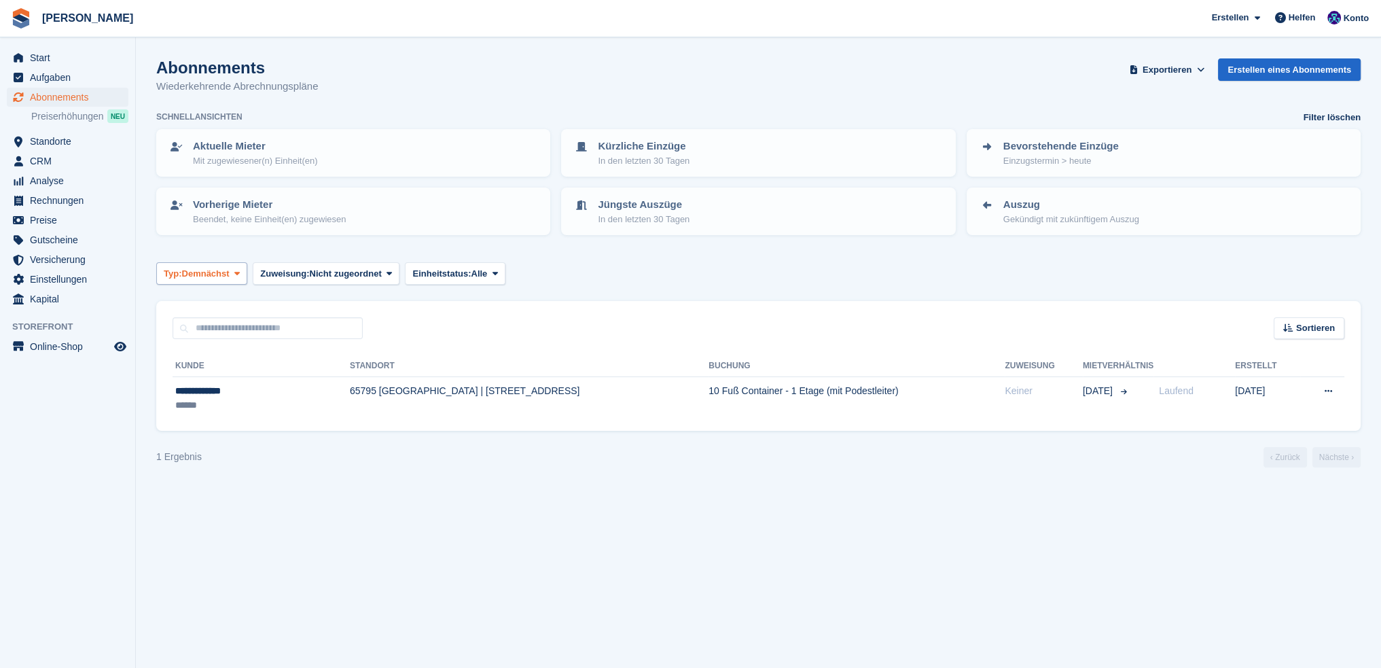 The width and height of the screenshot is (1381, 668). Describe the element at coordinates (1356, 18) in the screenshot. I see `span: Konto` at that location.